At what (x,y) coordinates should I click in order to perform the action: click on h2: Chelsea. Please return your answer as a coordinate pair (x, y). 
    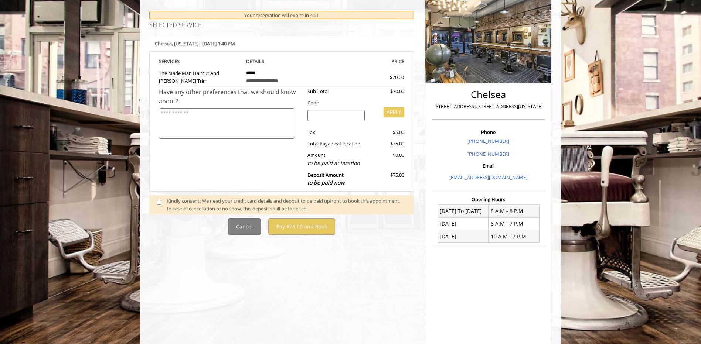
    Looking at the image, I should click on (488, 95).